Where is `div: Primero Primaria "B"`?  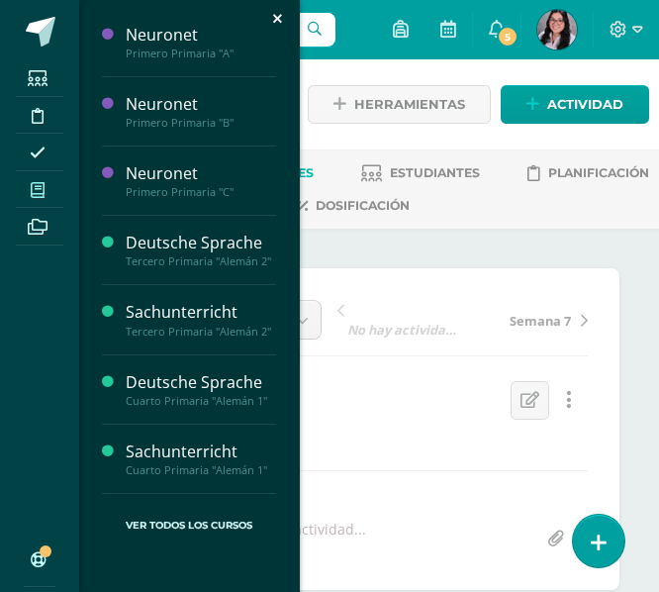 div: Primero Primaria "B" is located at coordinates (201, 123).